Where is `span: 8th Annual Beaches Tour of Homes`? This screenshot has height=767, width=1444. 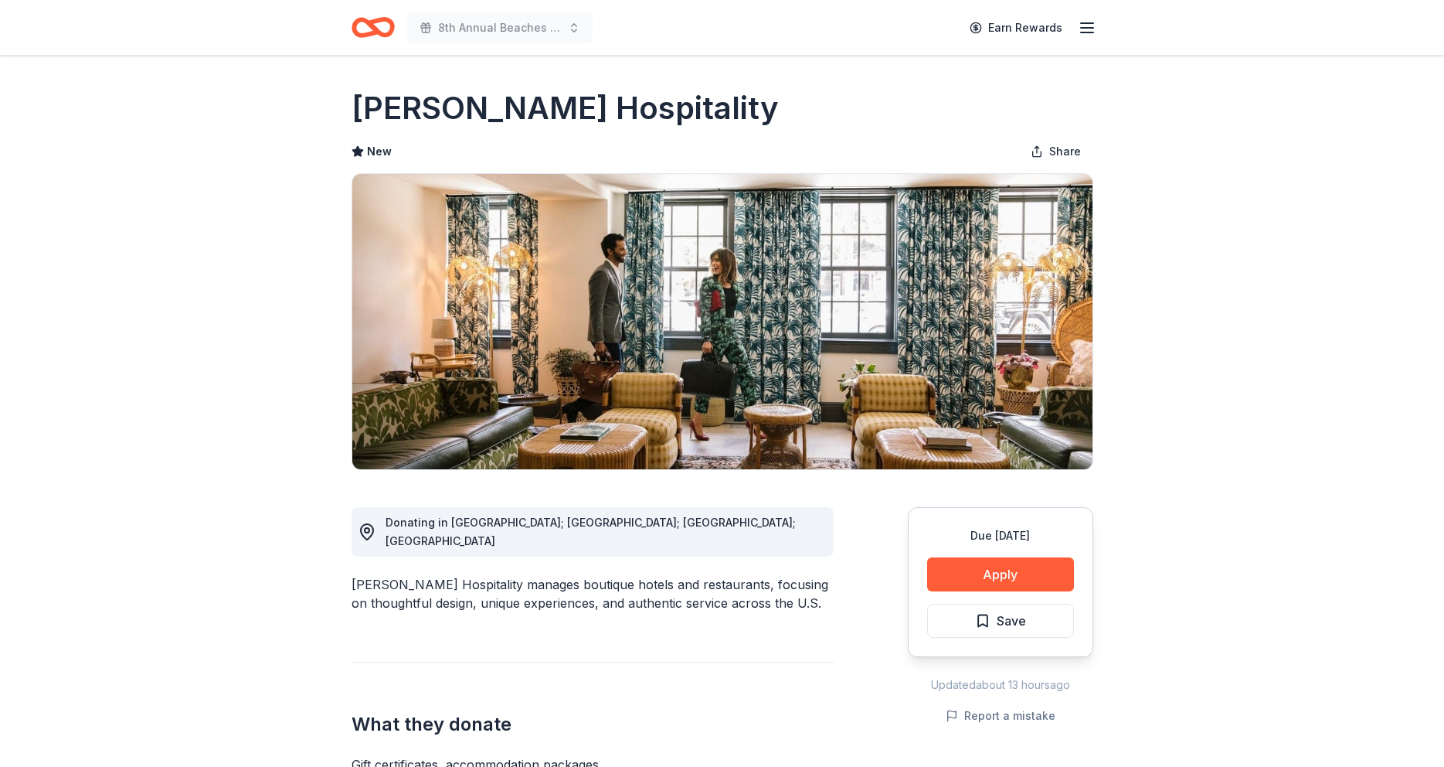 span: 8th Annual Beaches Tour of Homes is located at coordinates (500, 28).